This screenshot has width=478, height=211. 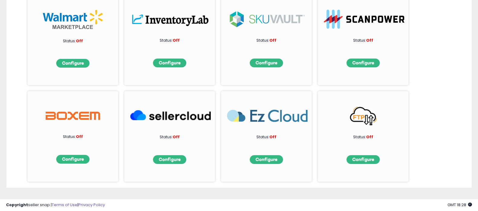 I want to click on img: EzCloud_266x63.png, so click(x=267, y=116).